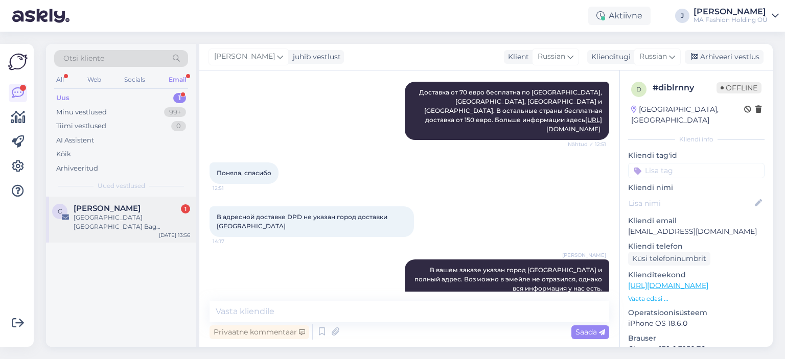 The width and height of the screenshot is (785, 359). Describe the element at coordinates (669, 259) in the screenshot. I see `div: Küsi telefoninumbrit` at that location.